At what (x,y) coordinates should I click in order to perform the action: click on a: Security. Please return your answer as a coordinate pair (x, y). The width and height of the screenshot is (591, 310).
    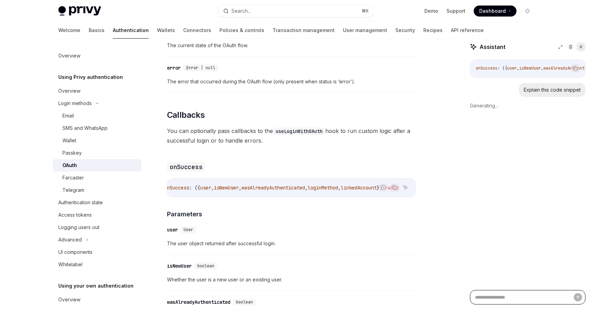
    Looking at the image, I should click on (405, 30).